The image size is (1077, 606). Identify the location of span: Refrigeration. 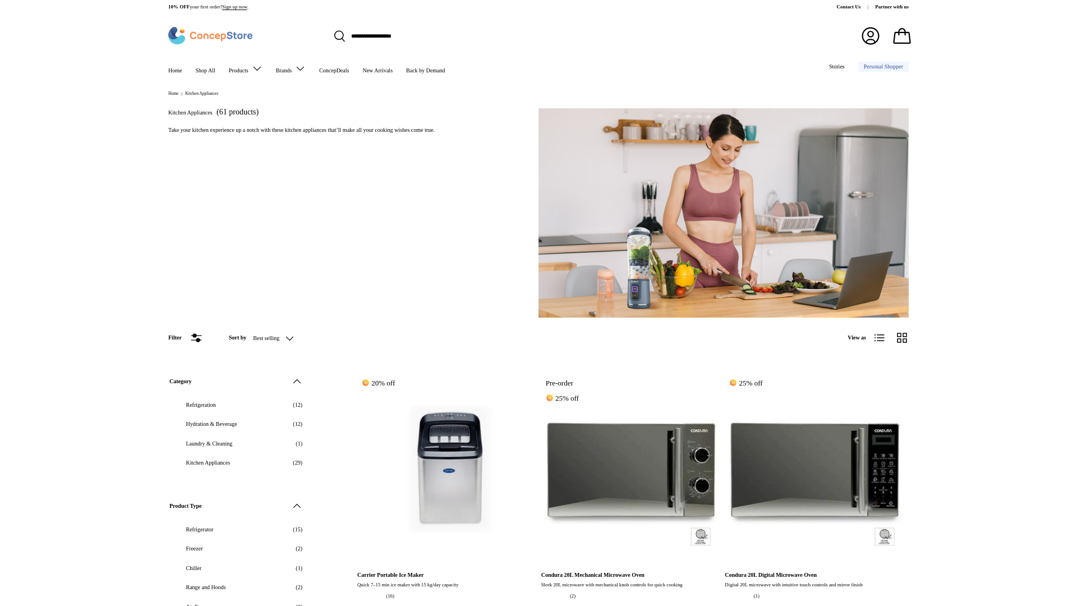
(236, 405).